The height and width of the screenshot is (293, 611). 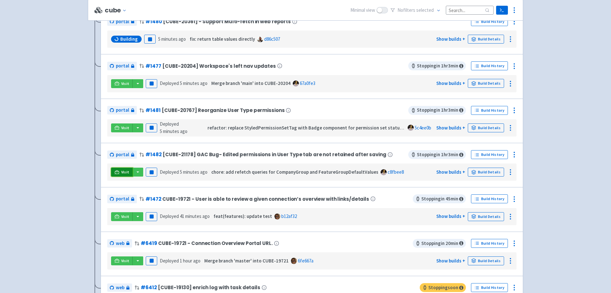 I want to click on a: 67a0fe3, so click(x=307, y=83).